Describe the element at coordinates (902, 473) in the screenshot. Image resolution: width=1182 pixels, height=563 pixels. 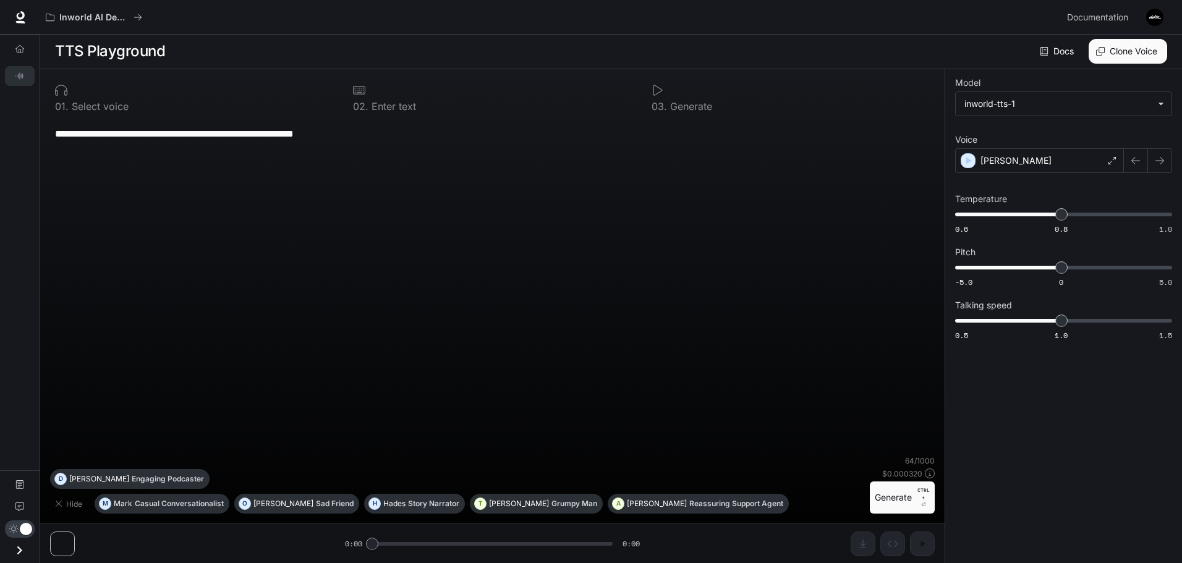
I see `p: $ 0.000320` at that location.